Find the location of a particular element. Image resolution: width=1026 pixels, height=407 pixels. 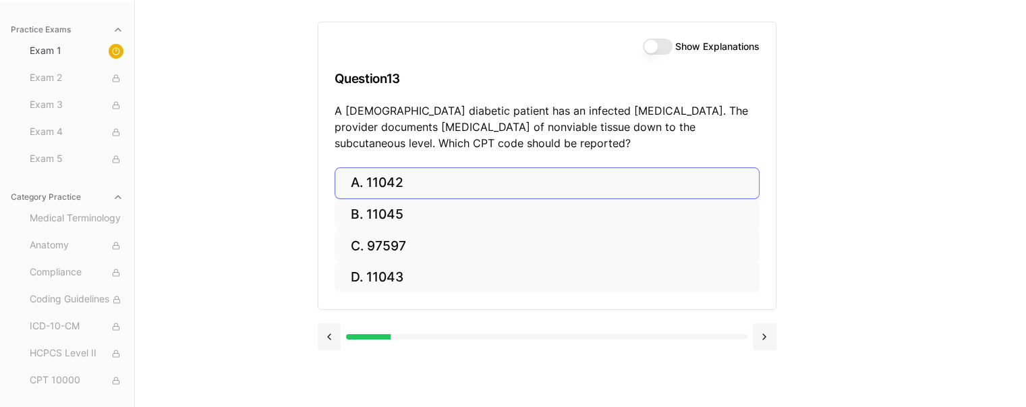

button: A. 11042 is located at coordinates (547, 183).